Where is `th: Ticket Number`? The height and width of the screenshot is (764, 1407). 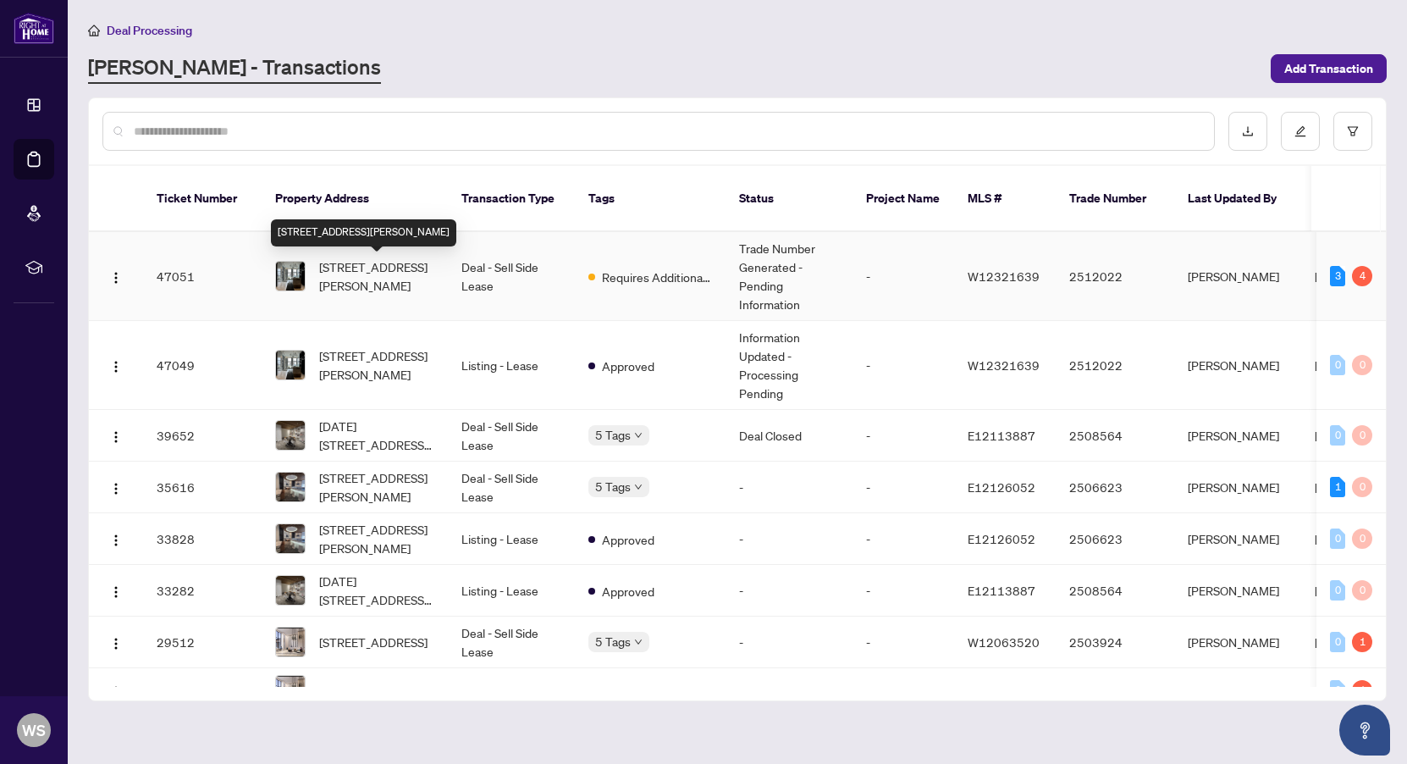 th: Ticket Number is located at coordinates (202, 199).